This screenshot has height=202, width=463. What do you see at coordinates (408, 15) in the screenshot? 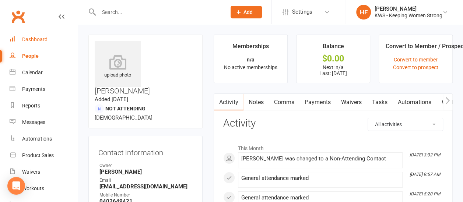
I see `div: KWS - Keeping Women Strong` at bounding box center [408, 15].